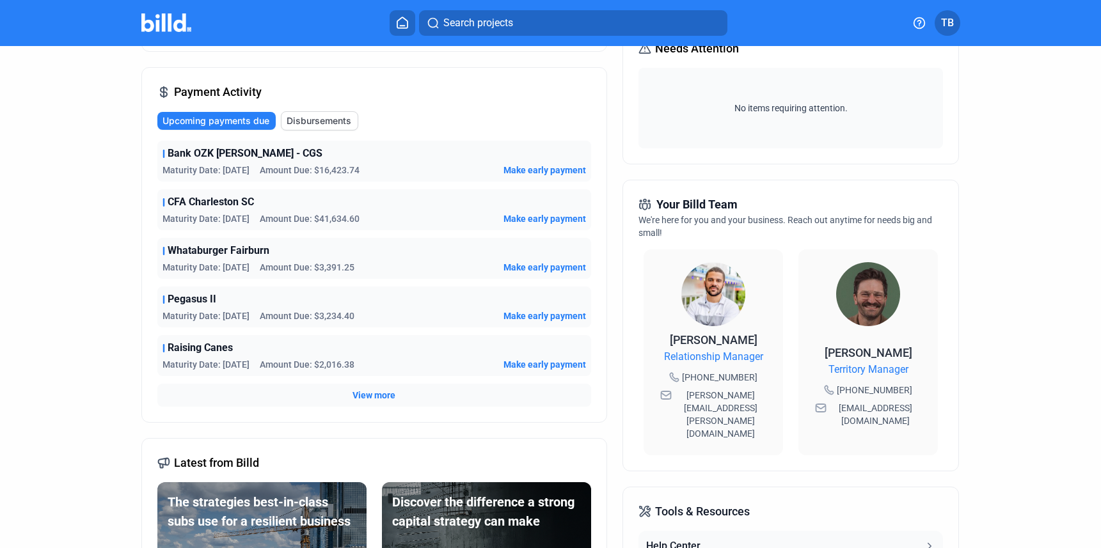  I want to click on span: Amount Due: $3,234.40, so click(307, 316).